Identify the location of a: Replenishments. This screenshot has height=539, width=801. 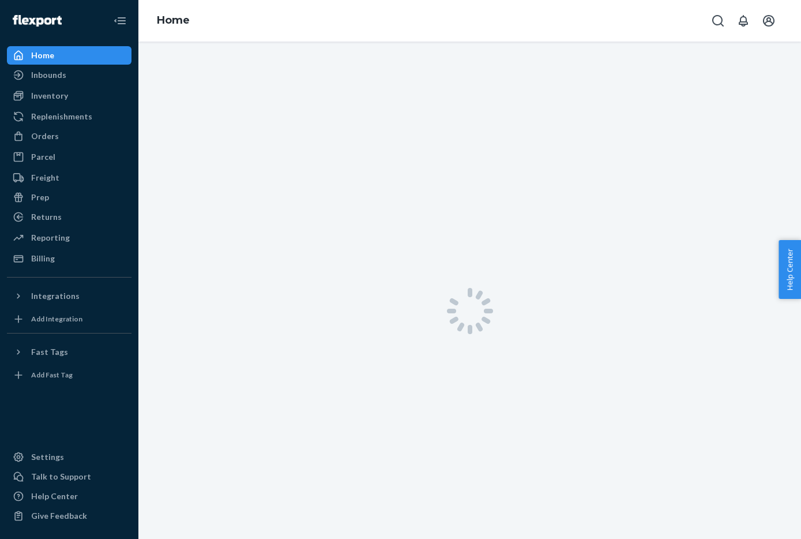
(69, 117).